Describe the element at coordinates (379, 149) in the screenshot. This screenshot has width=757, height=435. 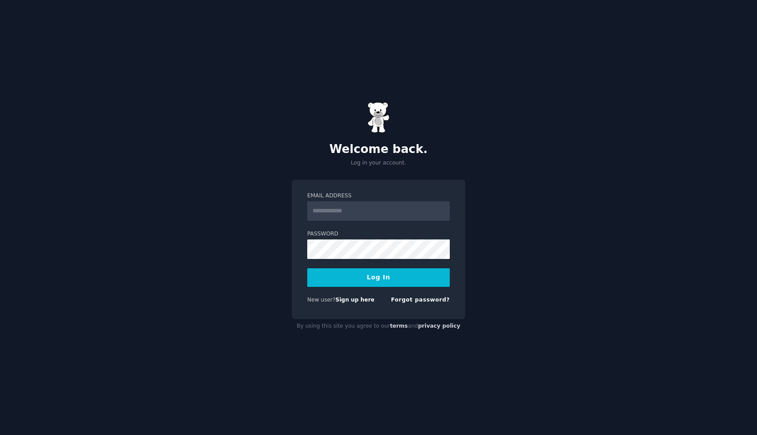
I see `h2: Welcome back.` at that location.